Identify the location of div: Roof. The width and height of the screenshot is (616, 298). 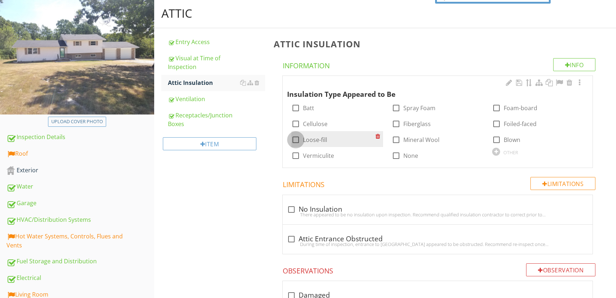
(80, 154).